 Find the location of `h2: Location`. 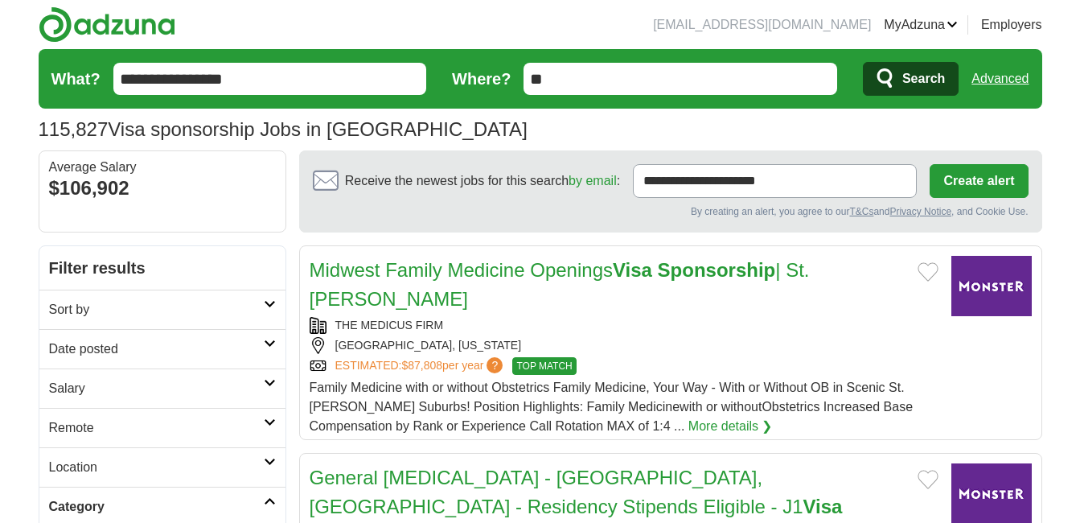

h2: Location is located at coordinates (156, 467).